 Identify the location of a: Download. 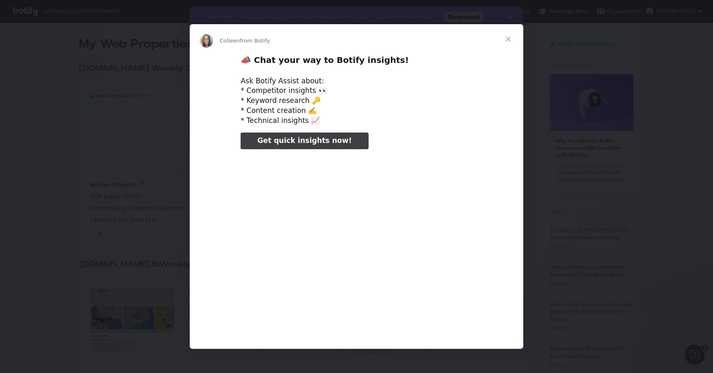
(274, 10).